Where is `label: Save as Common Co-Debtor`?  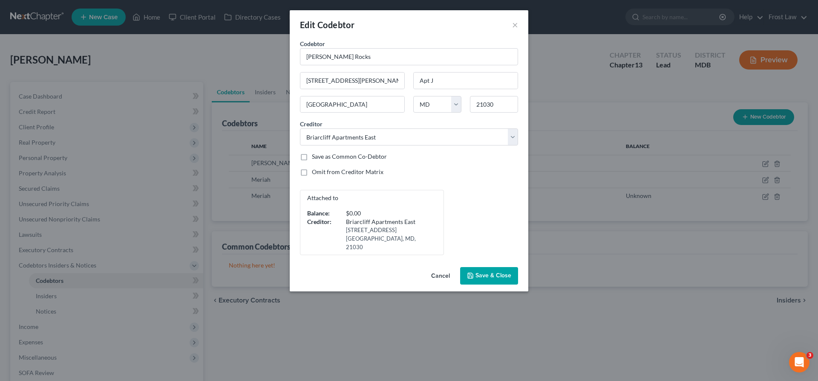 label: Save as Common Co-Debtor is located at coordinates (349, 156).